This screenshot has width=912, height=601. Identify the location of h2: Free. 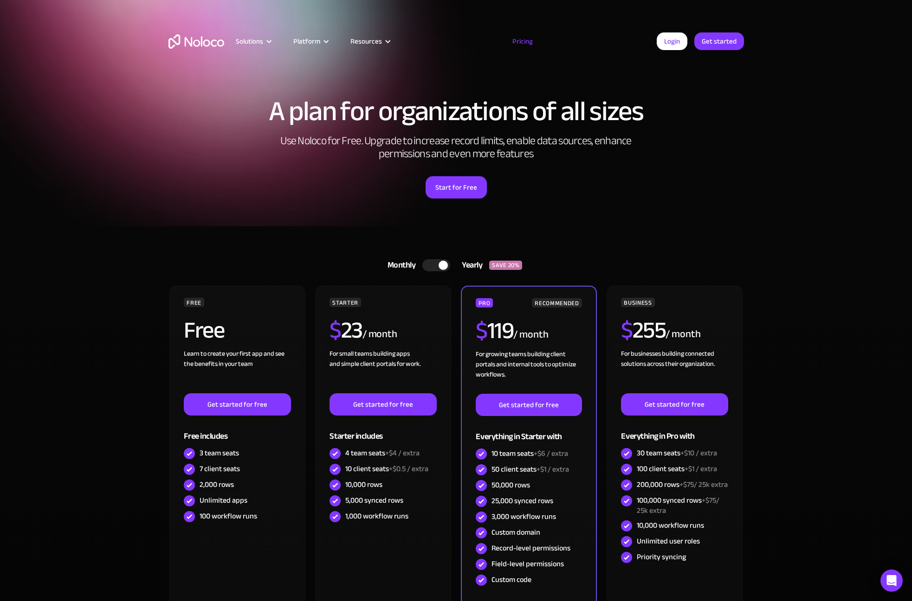
(204, 330).